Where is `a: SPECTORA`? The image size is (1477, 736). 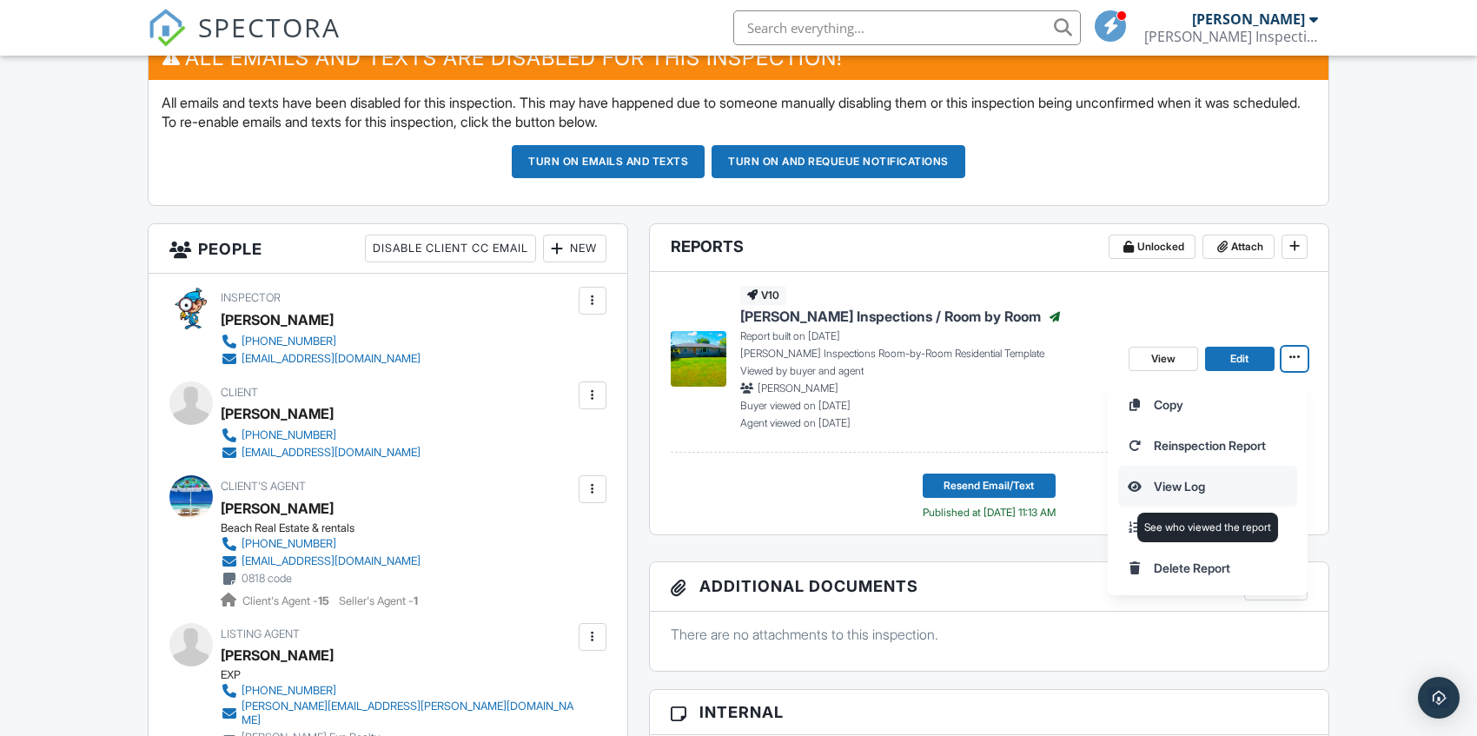
a: SPECTORA is located at coordinates (244, 42).